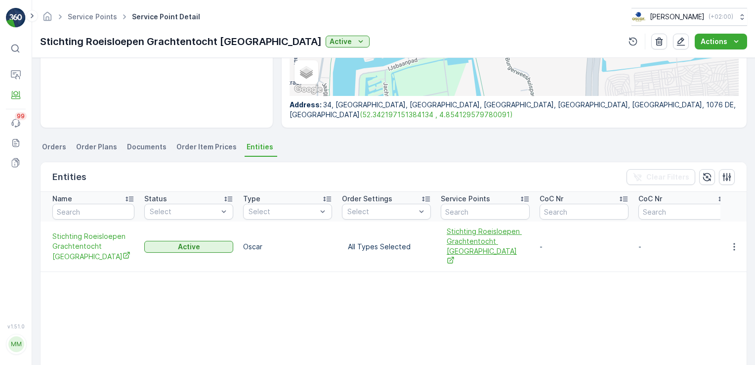 The width and height of the screenshot is (755, 365). Describe the element at coordinates (252, 199) in the screenshot. I see `p: Type` at that location.